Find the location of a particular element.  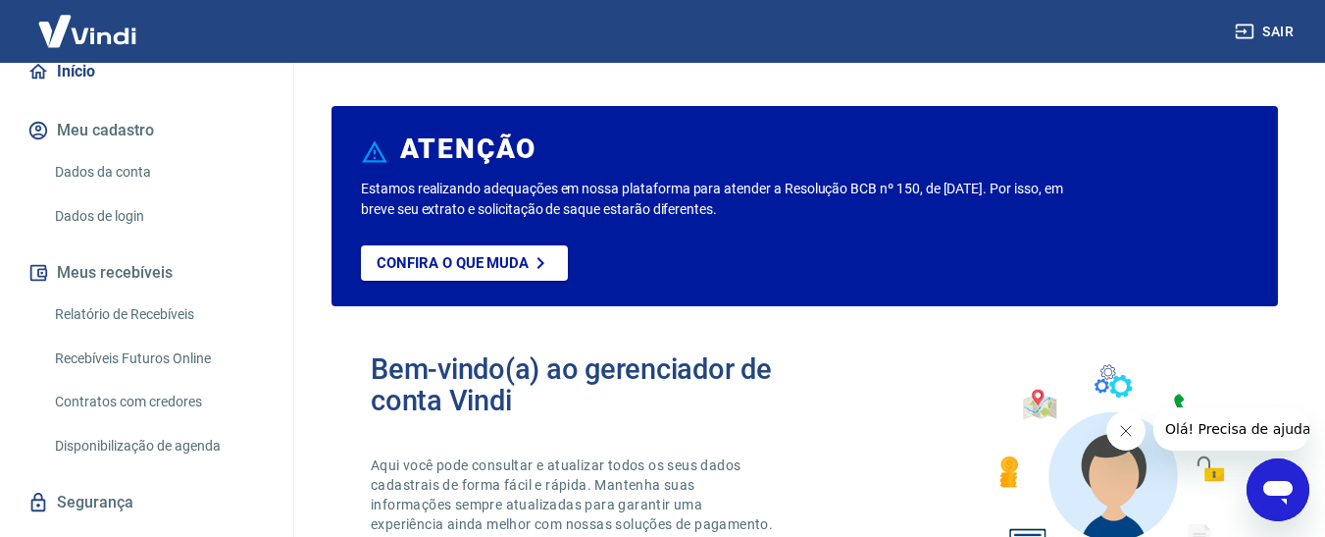

button: Meus recebíveis is located at coordinates (146, 273).